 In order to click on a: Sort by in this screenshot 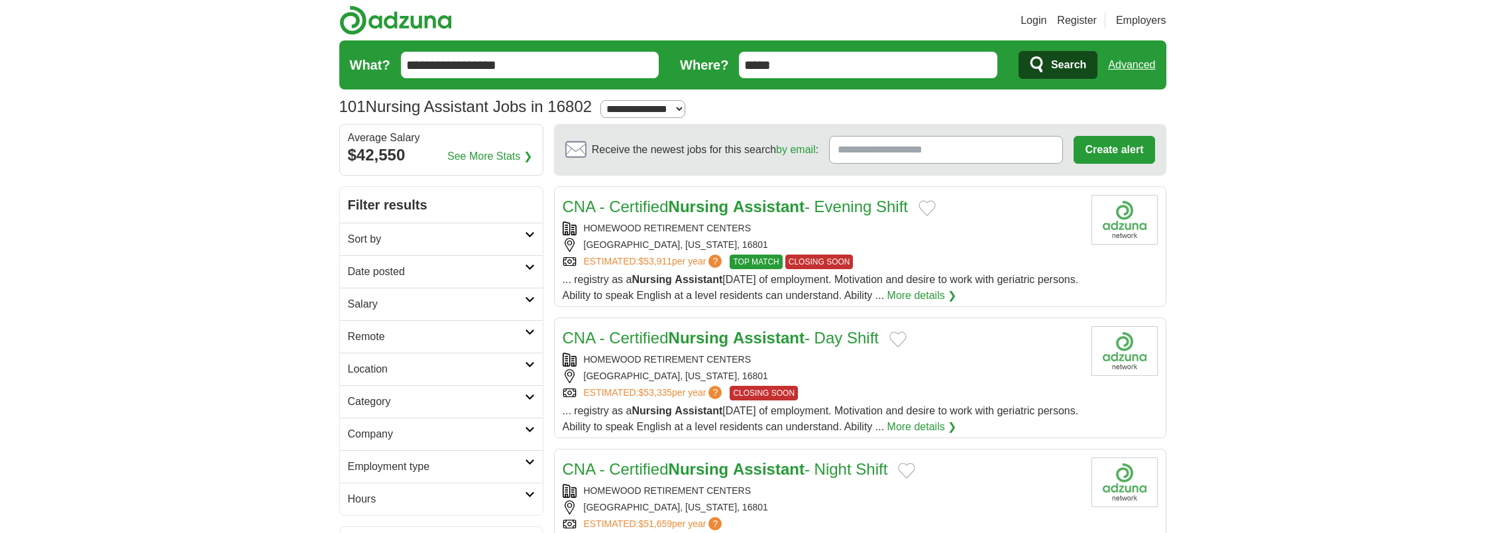, I will do `click(441, 239)`.